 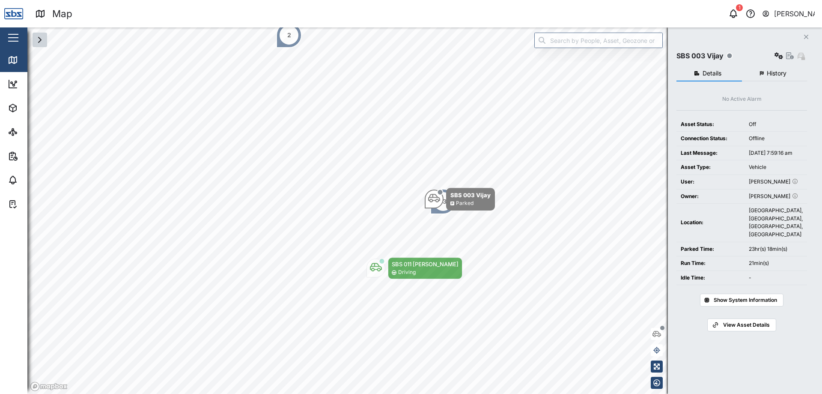 I want to click on div: Vehicle, so click(x=776, y=167).